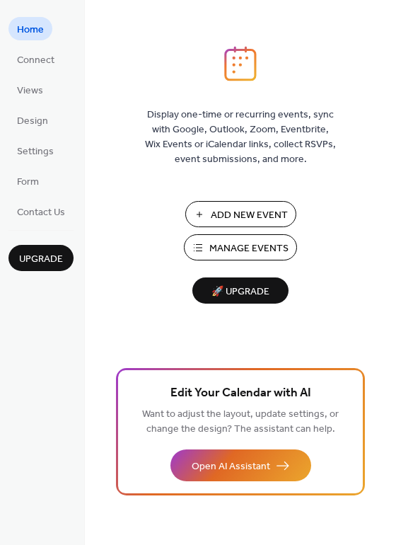  Describe the element at coordinates (30, 30) in the screenshot. I see `span: Home` at that location.